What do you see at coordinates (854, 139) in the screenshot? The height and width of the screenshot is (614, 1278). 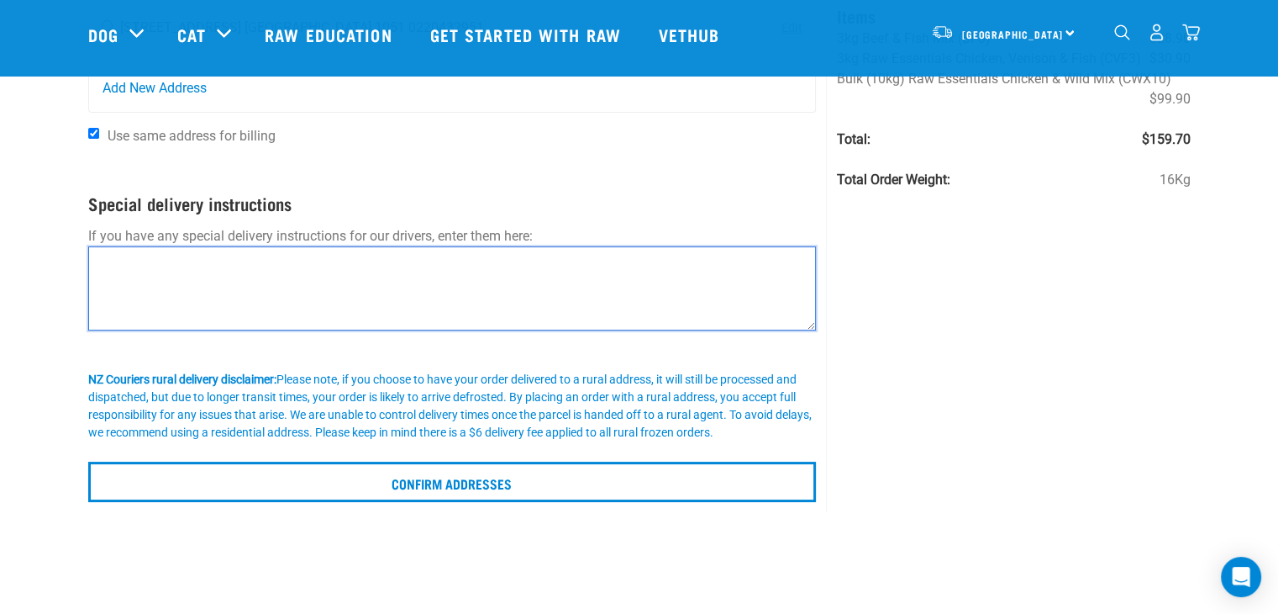 I see `strong: Total:` at bounding box center [854, 139].